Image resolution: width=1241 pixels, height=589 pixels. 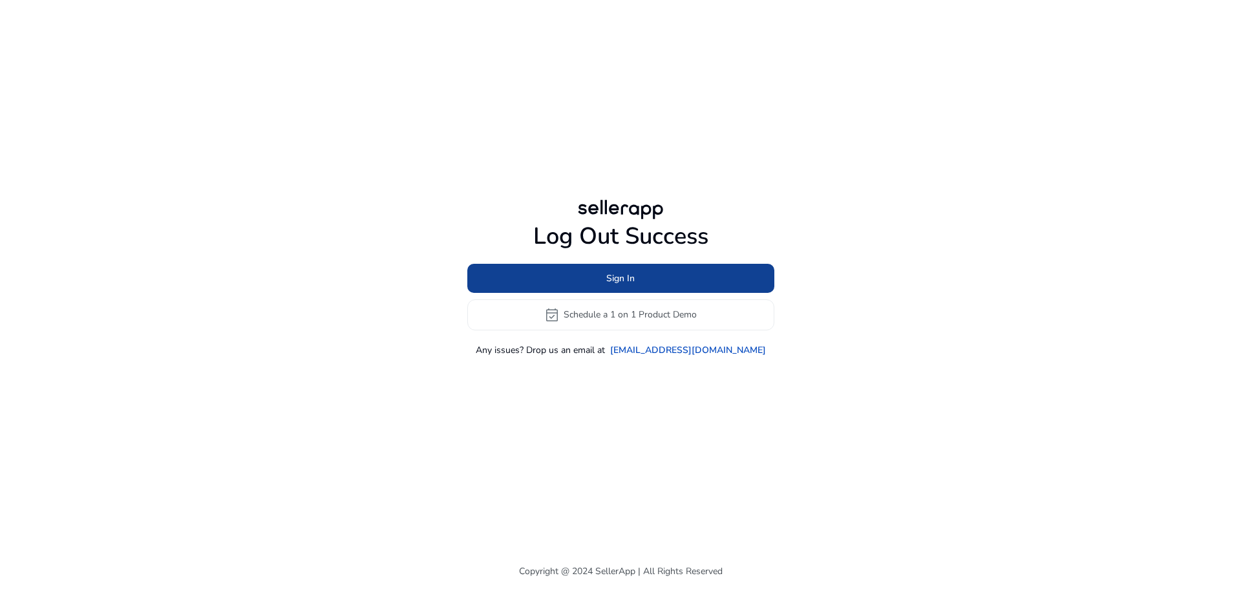 What do you see at coordinates (621, 278) in the screenshot?
I see `span: Sign In` at bounding box center [621, 278].